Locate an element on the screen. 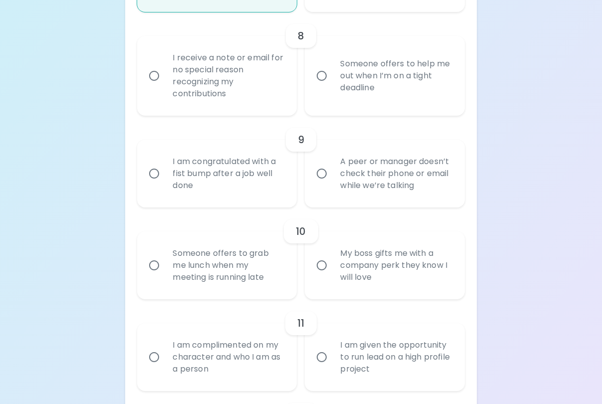  h6: 10 is located at coordinates (301, 231).